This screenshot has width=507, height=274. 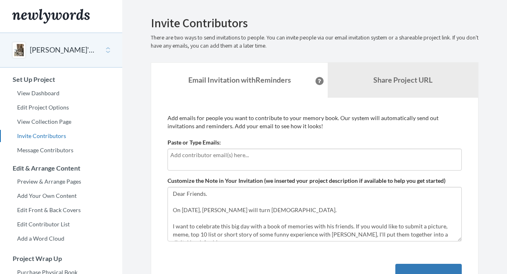 I want to click on strong: Email Invitation with Reminders, so click(x=240, y=80).